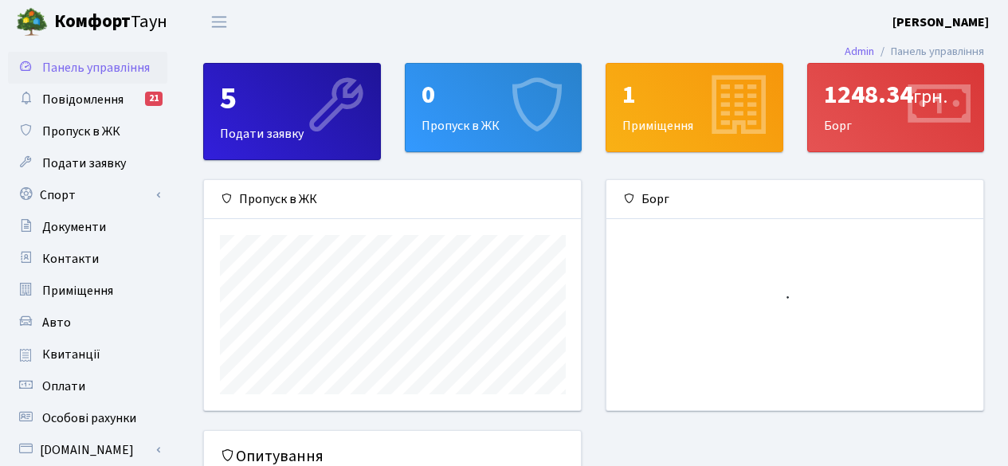  I want to click on a: 1Приміщення, so click(694, 108).